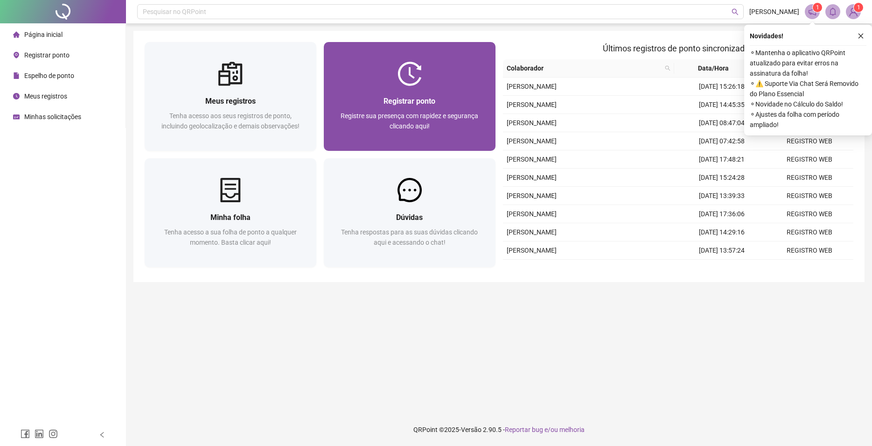 The image size is (872, 446). Describe the element at coordinates (16, 35) in the screenshot. I see `span: home` at that location.